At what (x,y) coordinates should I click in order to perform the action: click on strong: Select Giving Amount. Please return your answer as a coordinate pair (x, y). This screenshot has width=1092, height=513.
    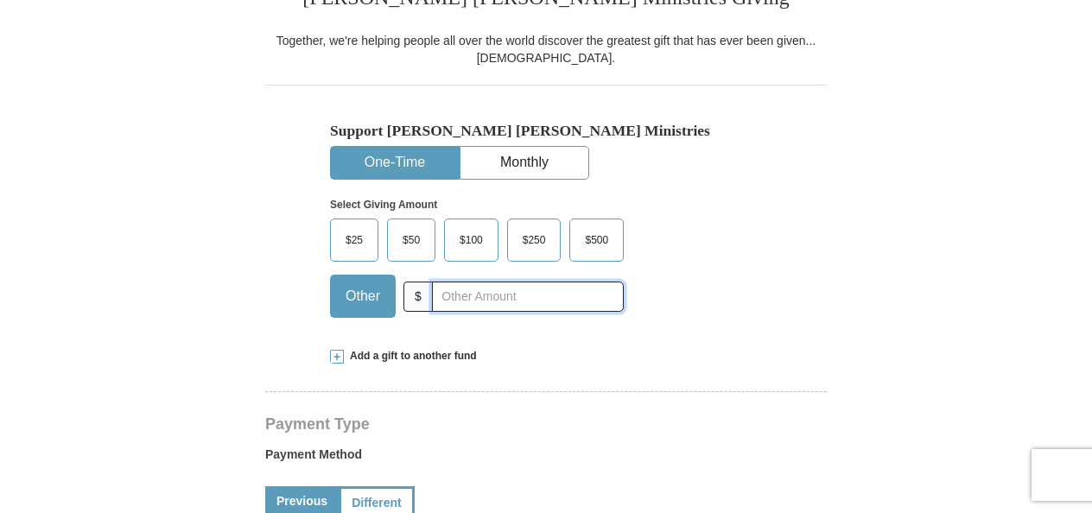
    Looking at the image, I should click on (384, 205).